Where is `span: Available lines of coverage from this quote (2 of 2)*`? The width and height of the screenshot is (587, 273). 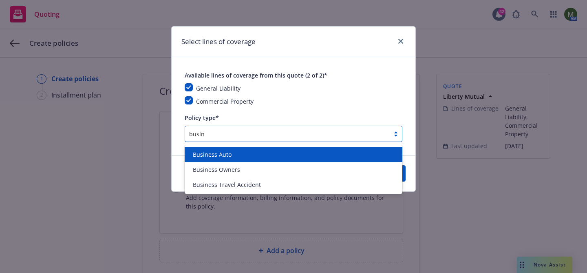 span: Available lines of coverage from this quote (2 of 2)* is located at coordinates (256, 75).